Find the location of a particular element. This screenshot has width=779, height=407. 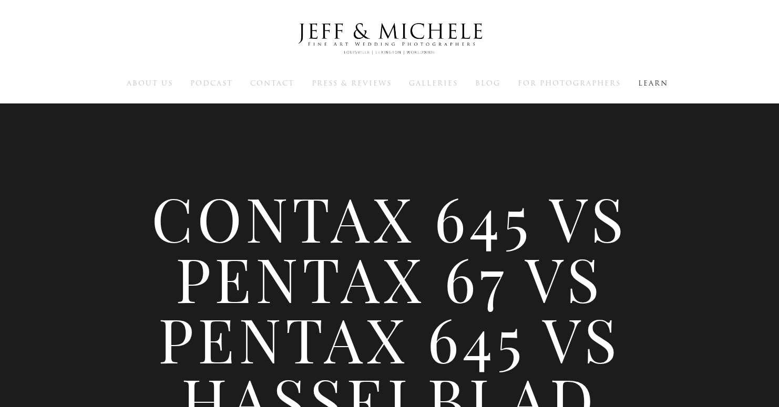

a: Learn is located at coordinates (653, 83).